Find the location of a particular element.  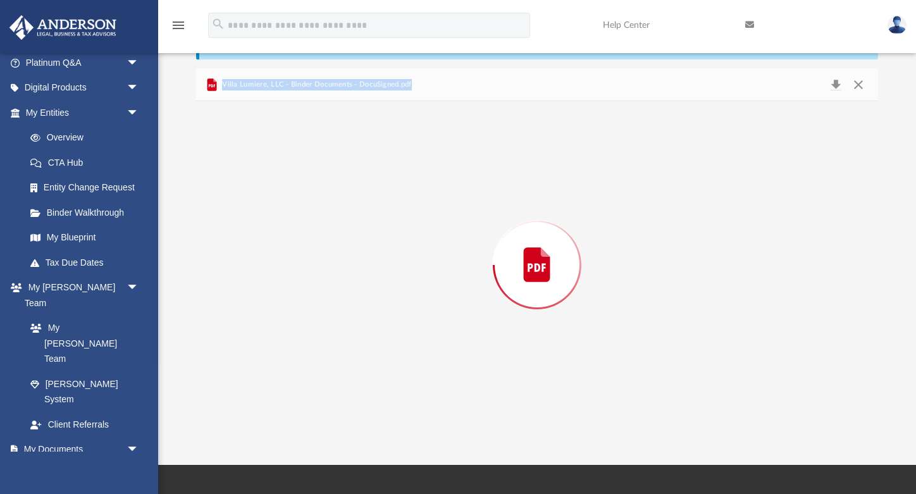

a: menu is located at coordinates (178, 28).